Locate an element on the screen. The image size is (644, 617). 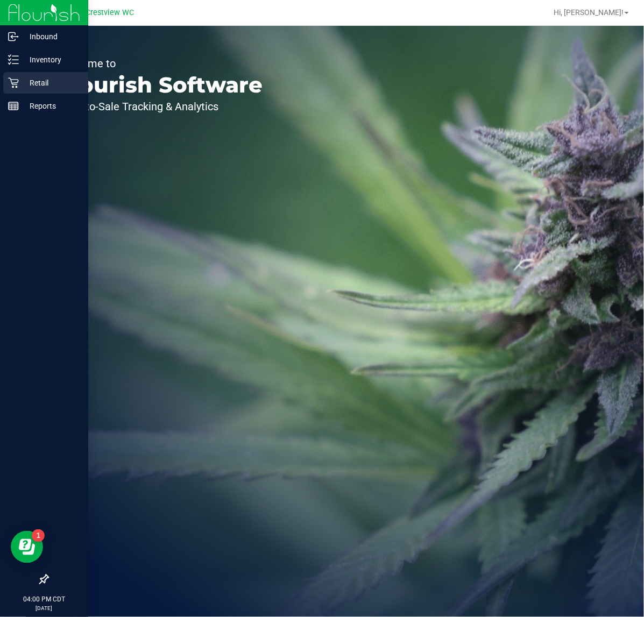
p: 04:00 PM CDT is located at coordinates (44, 599).